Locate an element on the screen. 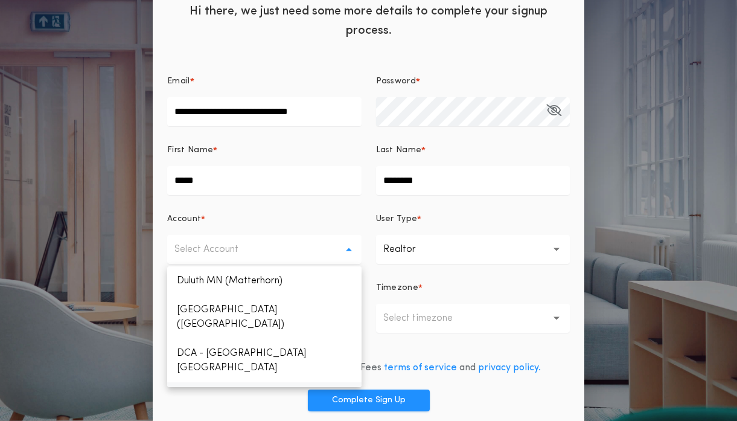 This screenshot has width=737, height=421. input: Password* is located at coordinates (473, 112).